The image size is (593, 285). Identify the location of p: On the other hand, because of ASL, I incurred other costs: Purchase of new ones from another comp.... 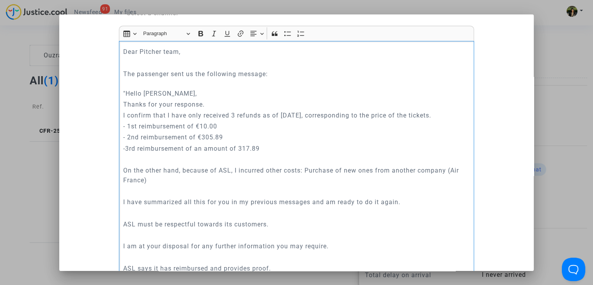
(297, 175).